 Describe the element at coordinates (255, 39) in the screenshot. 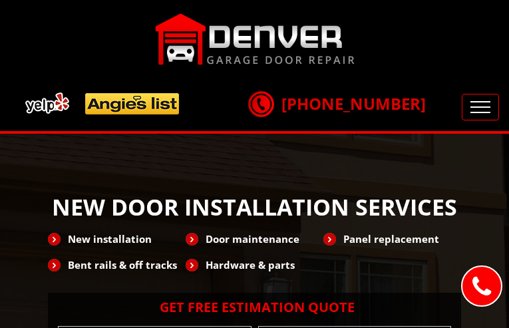

I see `img: Denver.png` at that location.